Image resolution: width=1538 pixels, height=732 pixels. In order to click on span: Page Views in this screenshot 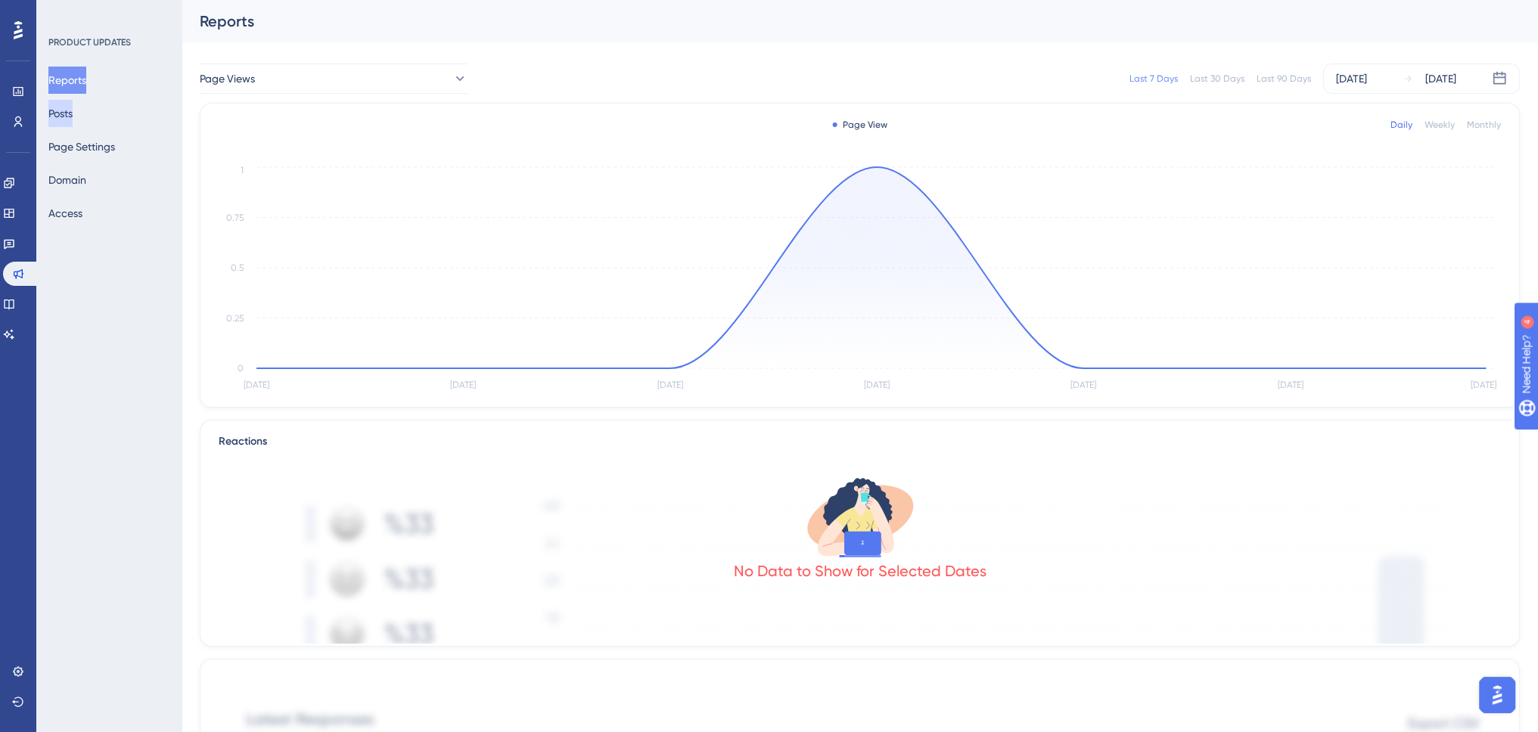, I will do `click(227, 79)`.